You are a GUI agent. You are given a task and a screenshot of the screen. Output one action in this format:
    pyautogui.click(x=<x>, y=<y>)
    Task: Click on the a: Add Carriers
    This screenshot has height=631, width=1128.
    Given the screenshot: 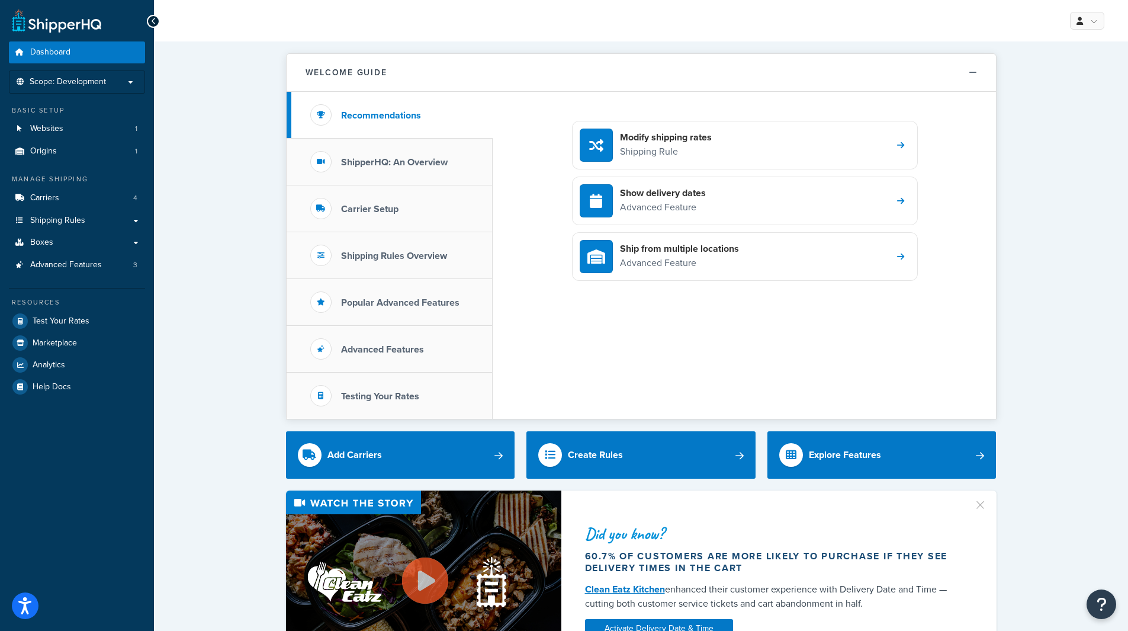 What is the action you would take?
    pyautogui.click(x=400, y=455)
    